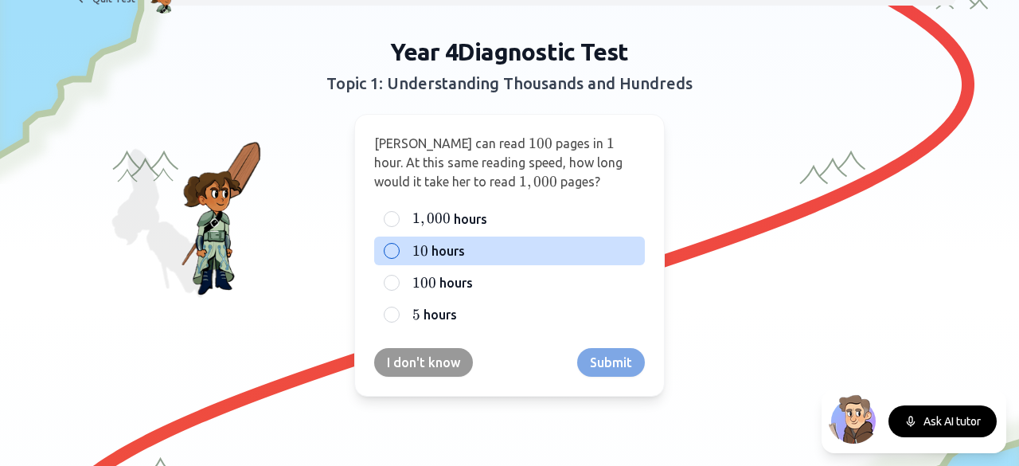 The width and height of the screenshot is (1019, 466). Describe the element at coordinates (499, 172) in the screenshot. I see `span: hour. At this same reading speed, how long would it take her to read` at that location.